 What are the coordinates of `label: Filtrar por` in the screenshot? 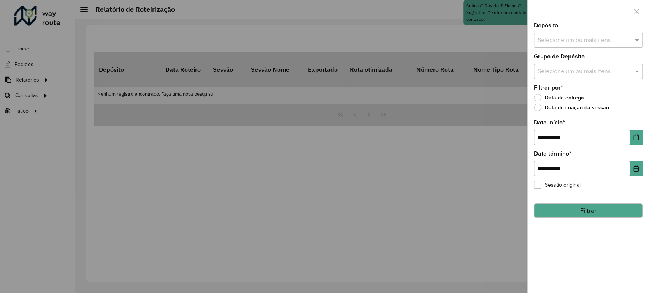 It's located at (548, 88).